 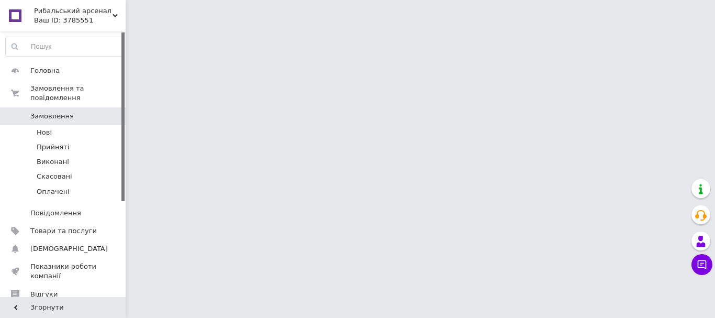 I want to click on span: Повідомлення, so click(x=55, y=213).